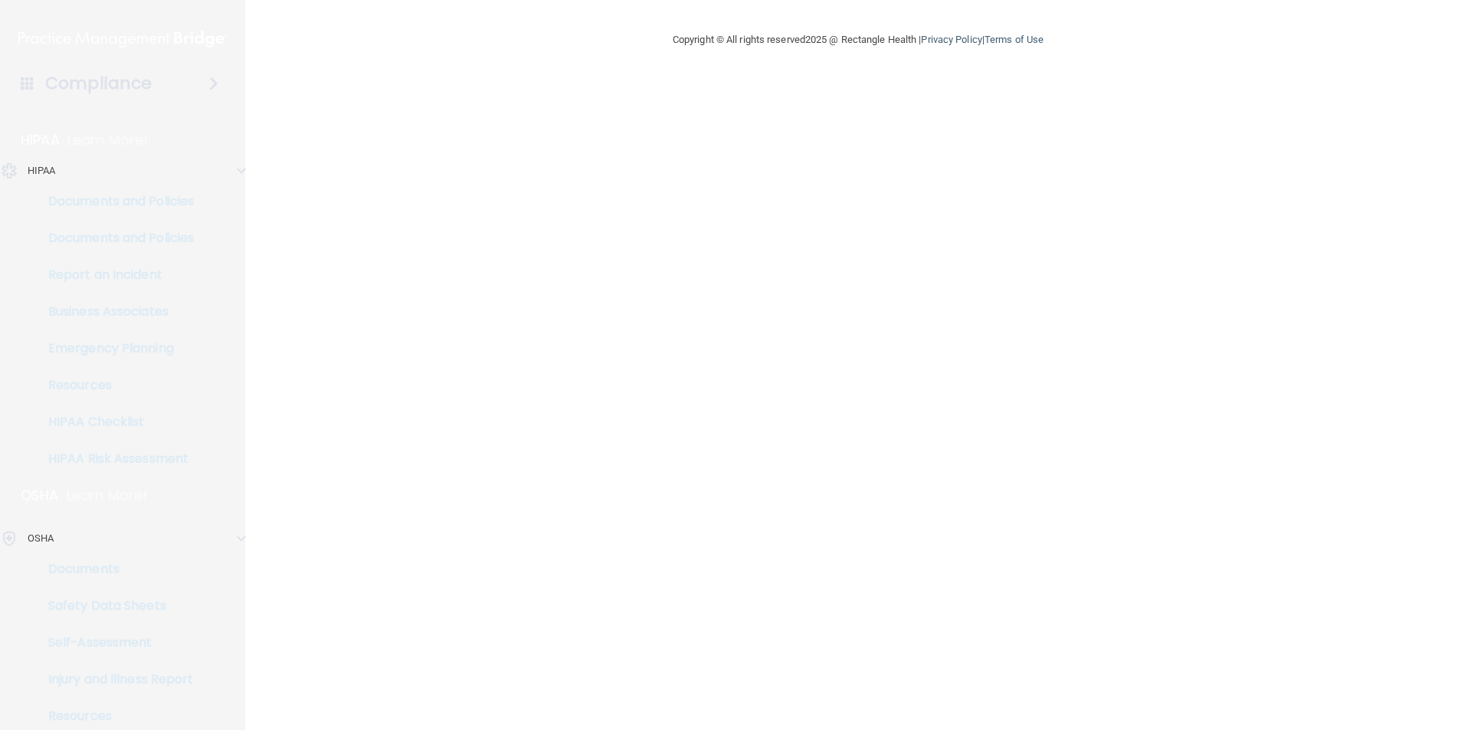 The height and width of the screenshot is (730, 1471). Describe the element at coordinates (114, 349) in the screenshot. I see `p: Emergency Planning` at that location.